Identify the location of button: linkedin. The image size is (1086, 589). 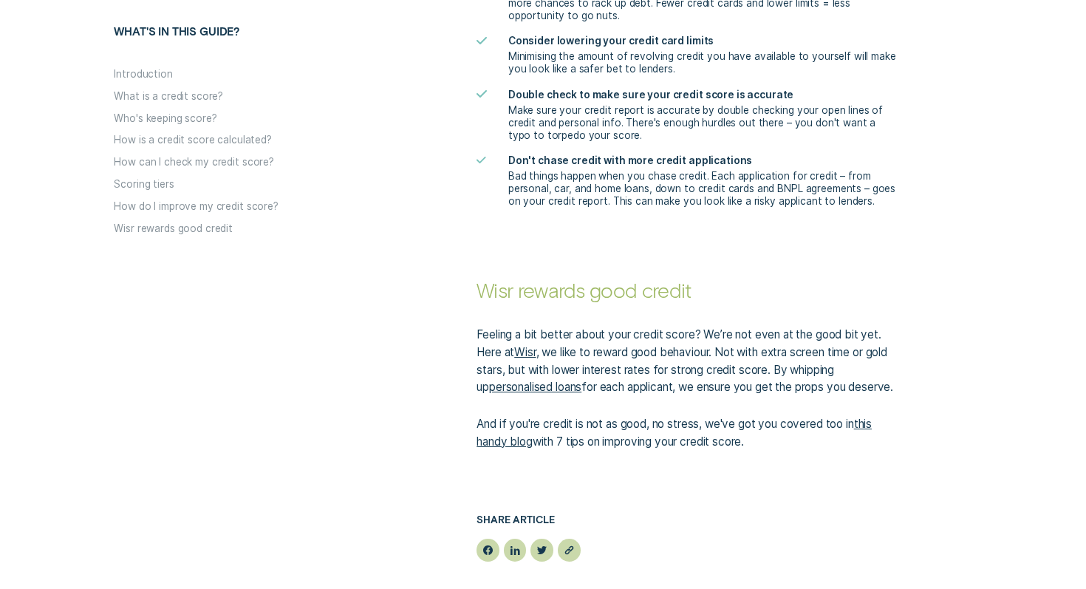
(515, 549).